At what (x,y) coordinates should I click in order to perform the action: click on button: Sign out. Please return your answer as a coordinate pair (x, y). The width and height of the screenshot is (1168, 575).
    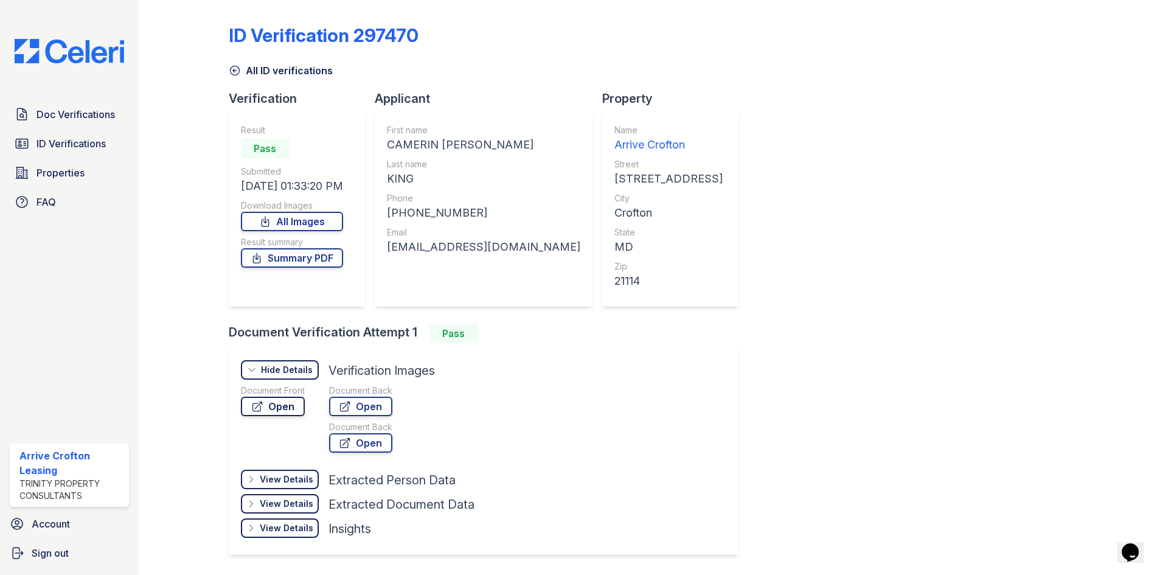
    Looking at the image, I should click on (69, 553).